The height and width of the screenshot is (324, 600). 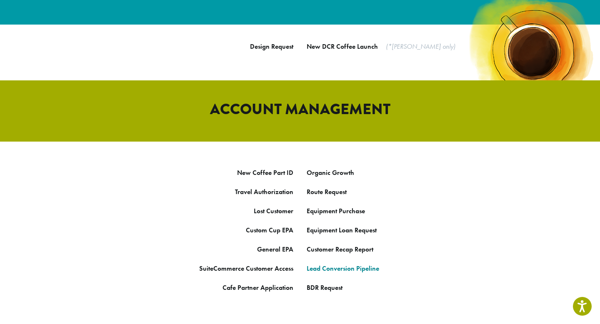 What do you see at coordinates (270, 230) in the screenshot?
I see `a: Custom Cup EPA` at bounding box center [270, 230].